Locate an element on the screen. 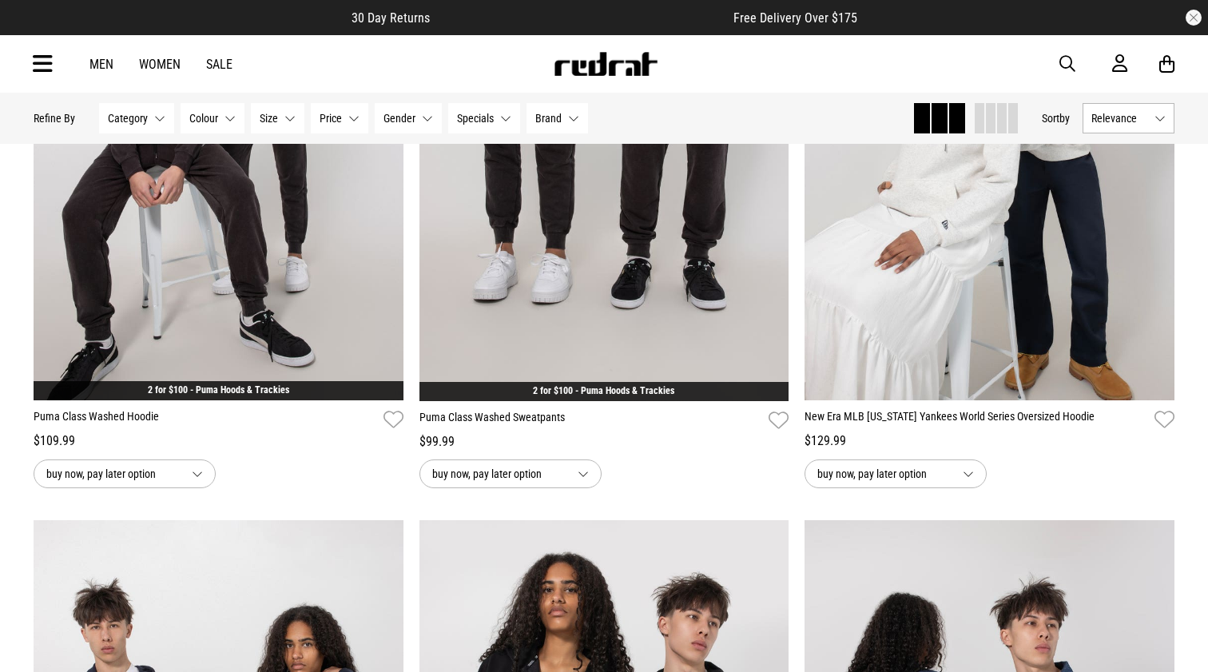 The image size is (1208, 672). a: Men is located at coordinates (101, 64).